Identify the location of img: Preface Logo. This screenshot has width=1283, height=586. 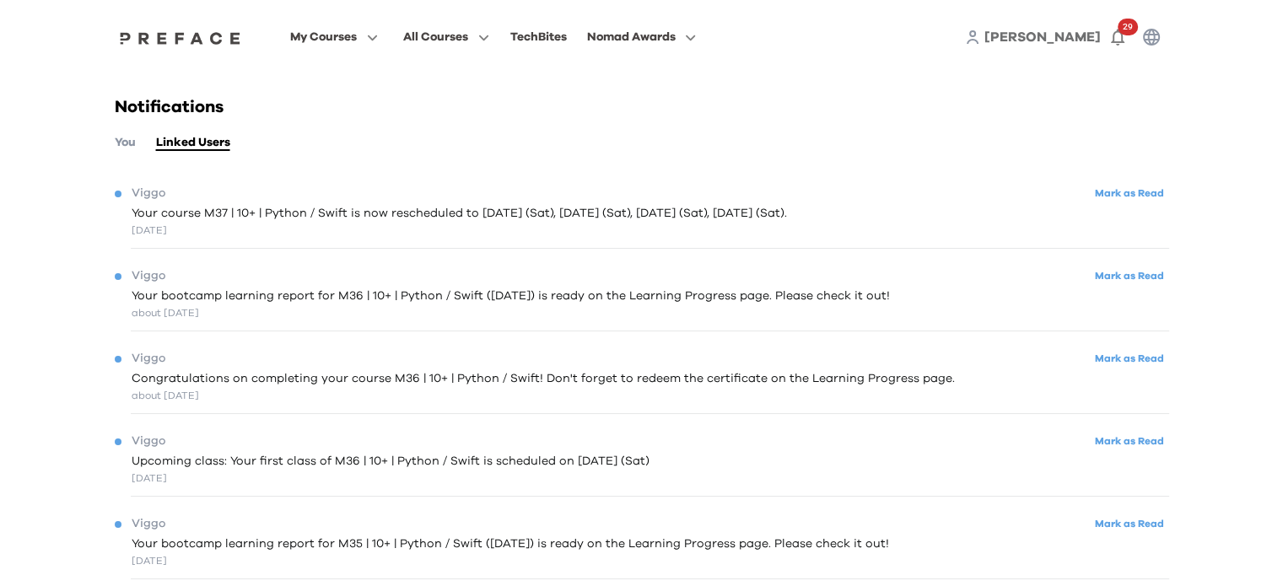
(181, 38).